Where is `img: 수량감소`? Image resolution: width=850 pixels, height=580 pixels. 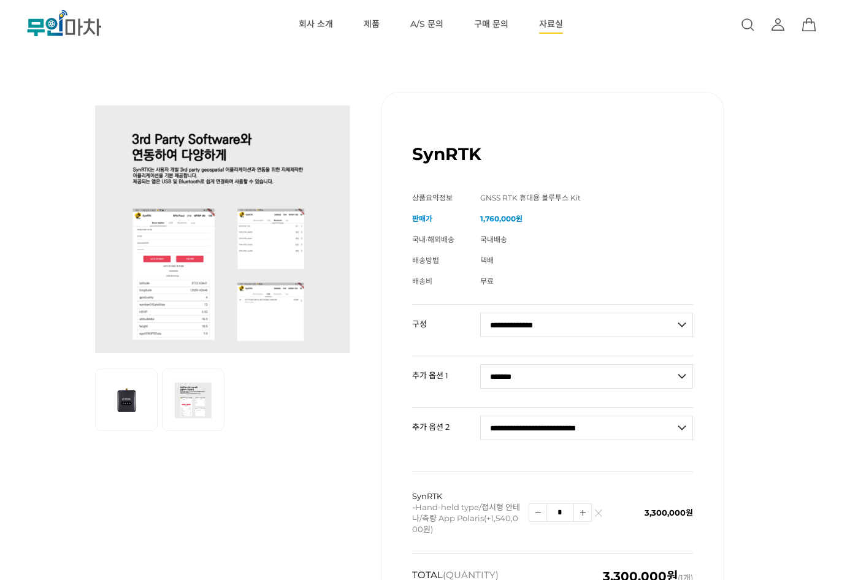 img: 수량감소 is located at coordinates (538, 513).